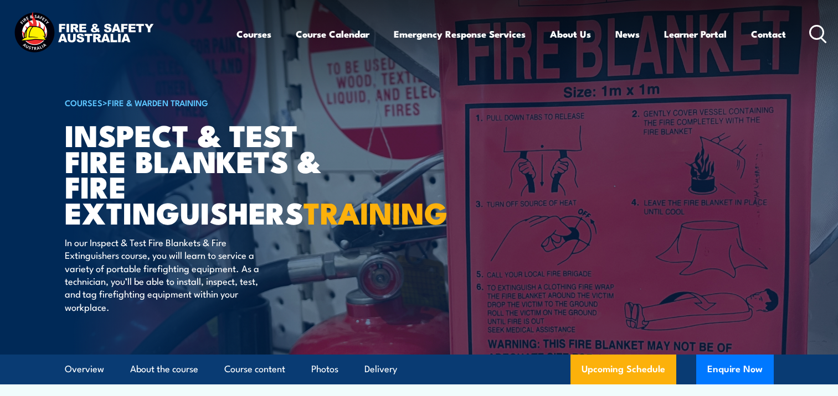 The image size is (838, 396). Describe the element at coordinates (623, 370) in the screenshot. I see `a: Upcoming Schedule` at that location.